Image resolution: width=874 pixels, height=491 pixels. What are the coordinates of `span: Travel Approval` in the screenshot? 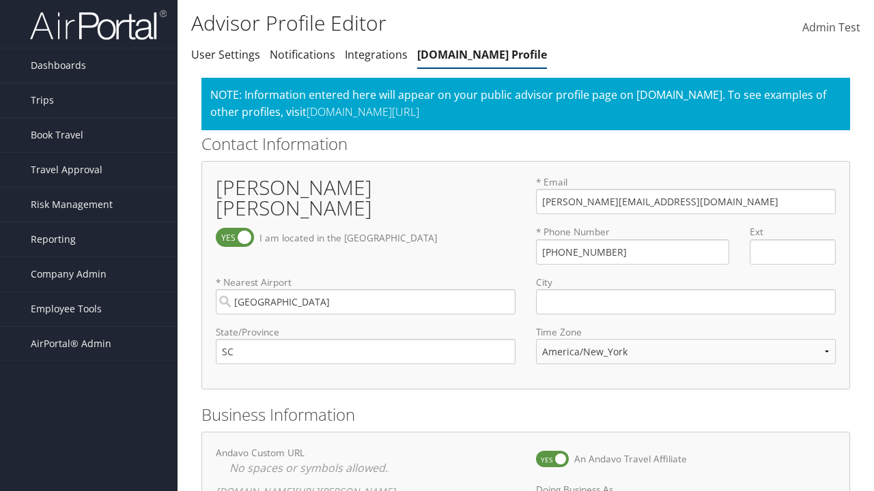 It's located at (66, 170).